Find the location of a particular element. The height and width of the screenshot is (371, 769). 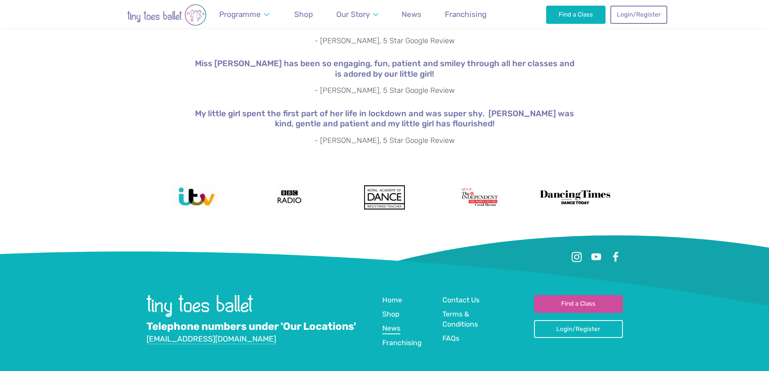

a: Home is located at coordinates (392, 300).